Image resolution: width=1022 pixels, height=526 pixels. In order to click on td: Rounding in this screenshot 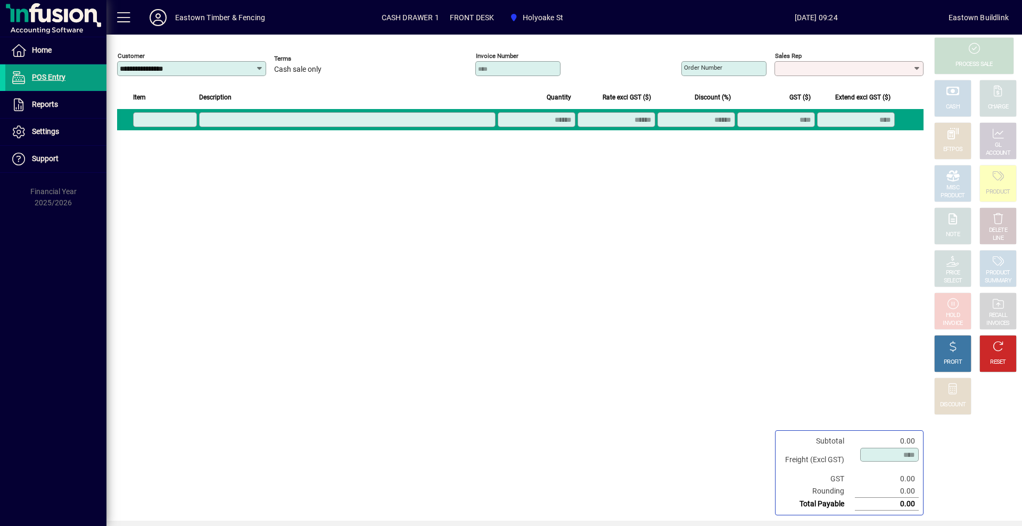, I will do `click(817, 492)`.